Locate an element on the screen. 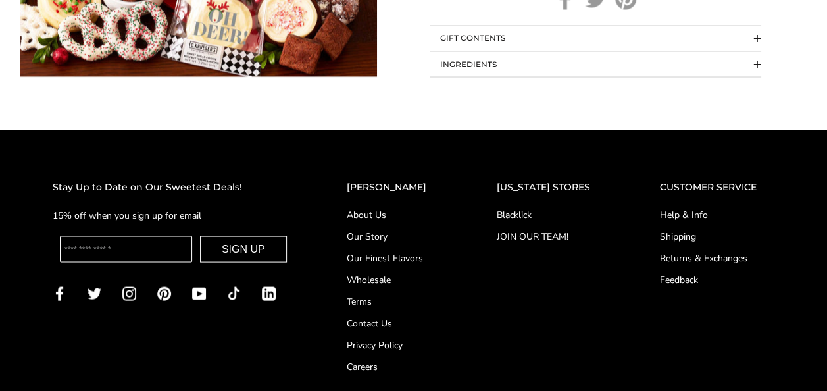  a: Pinterest is located at coordinates (164, 292).